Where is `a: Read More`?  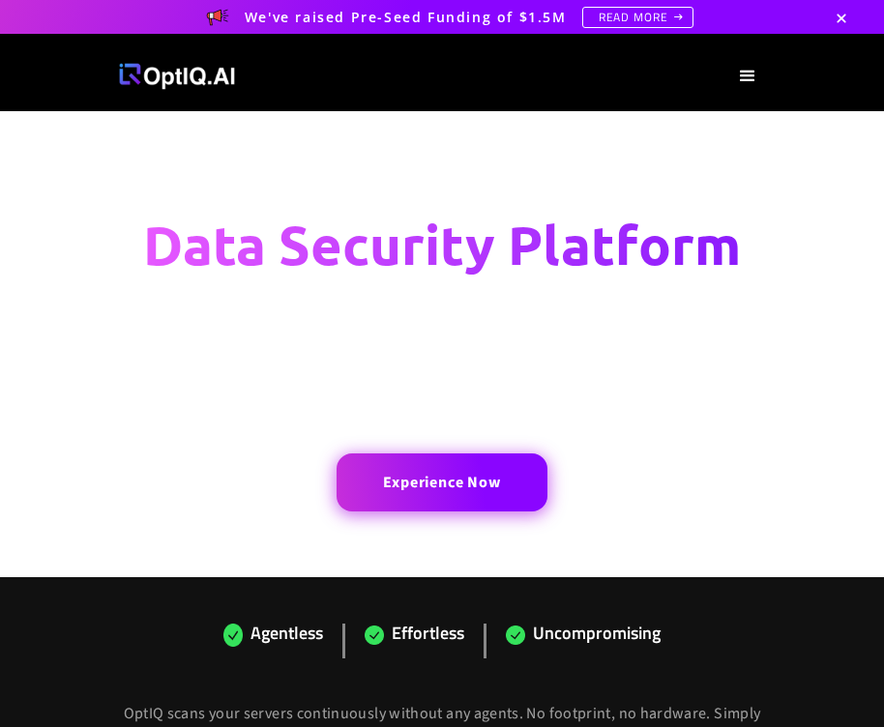
a: Read More is located at coordinates (638, 17).